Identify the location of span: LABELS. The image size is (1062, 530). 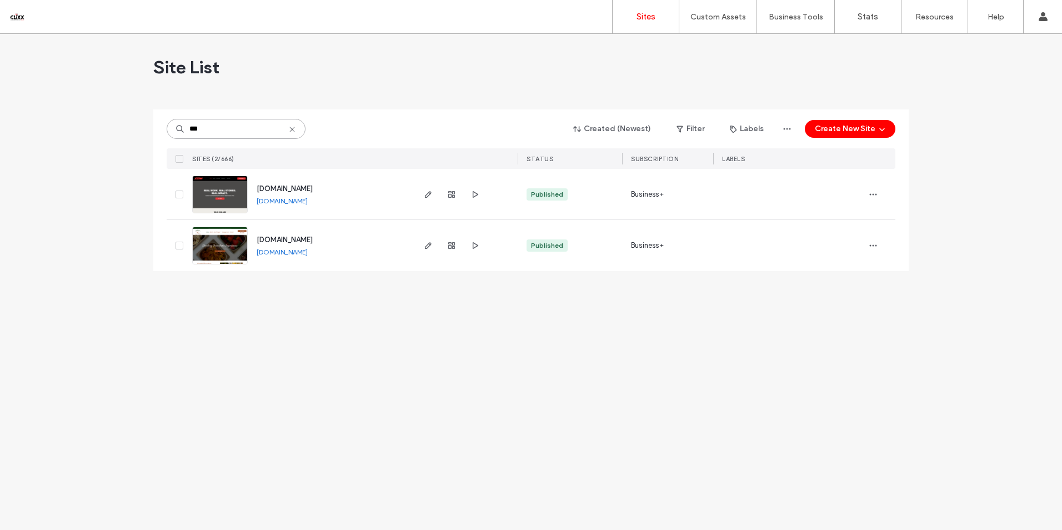
(733, 159).